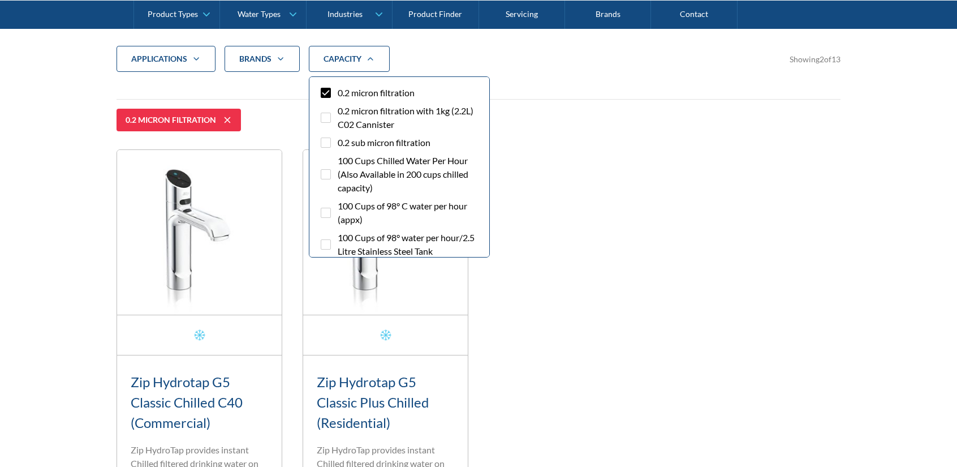  What do you see at coordinates (259, 14) in the screenshot?
I see `div: Water Types` at bounding box center [259, 14].